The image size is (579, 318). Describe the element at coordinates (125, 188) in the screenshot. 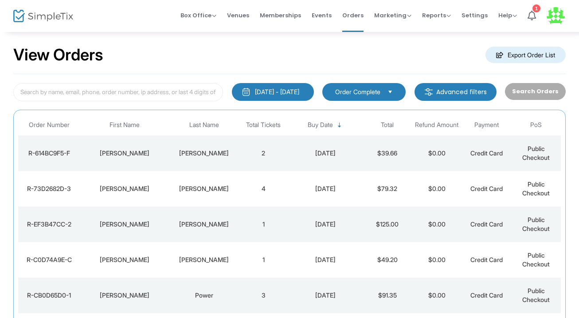

I see `div: Patricia` at that location.